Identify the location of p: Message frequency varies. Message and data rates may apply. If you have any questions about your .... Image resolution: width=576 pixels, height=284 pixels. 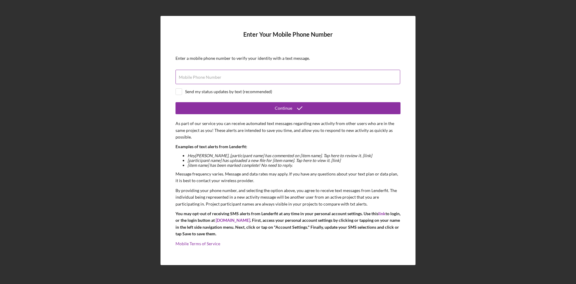
(288, 177).